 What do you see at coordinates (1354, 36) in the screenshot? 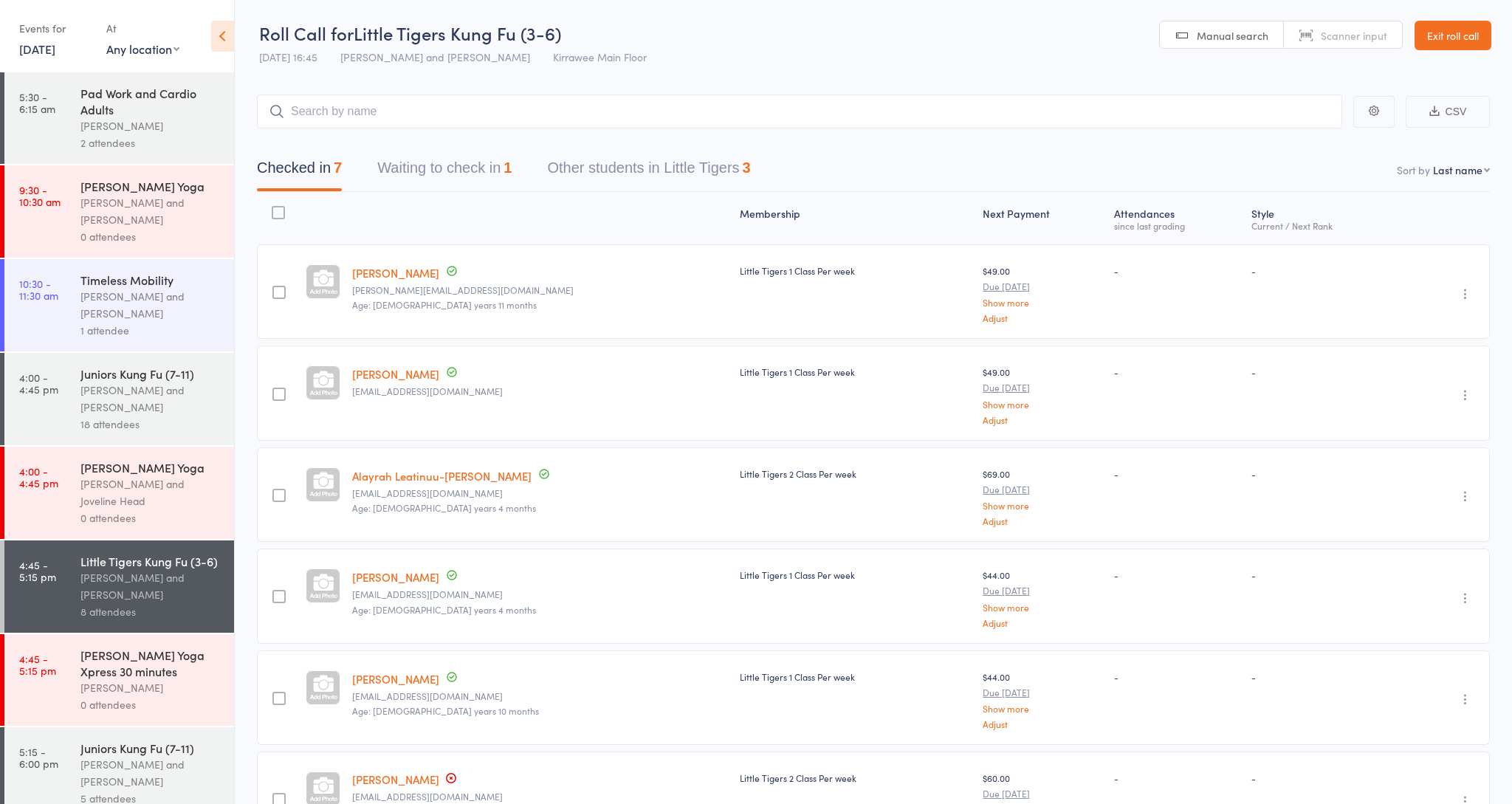
I see `span: Scanner input` at bounding box center [1354, 36].